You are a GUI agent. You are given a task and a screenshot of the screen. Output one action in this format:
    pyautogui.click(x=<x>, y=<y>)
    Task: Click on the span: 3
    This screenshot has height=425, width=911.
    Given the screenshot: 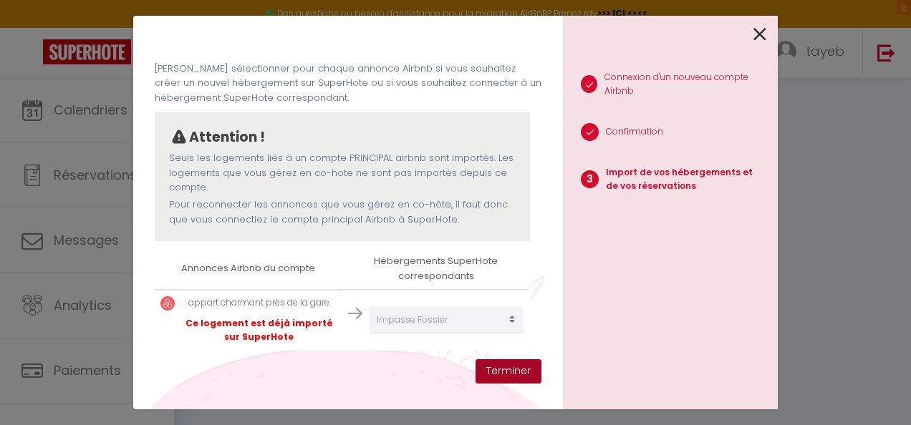 What is the action you would take?
    pyautogui.click(x=589, y=179)
    